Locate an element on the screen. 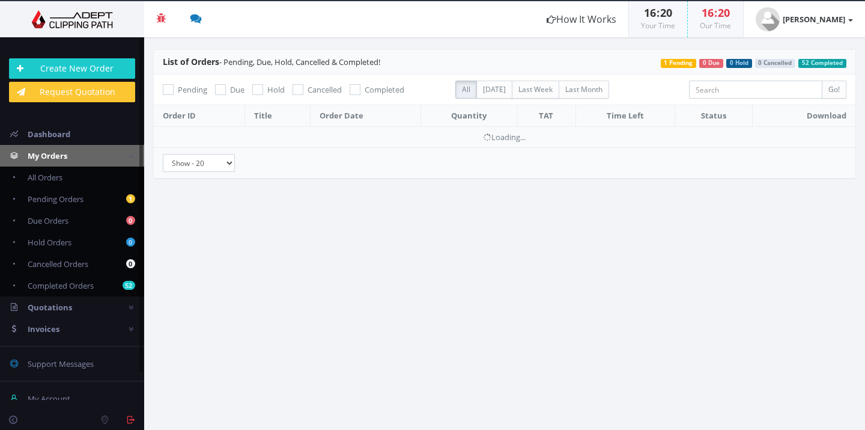  span: Due is located at coordinates (237, 90).